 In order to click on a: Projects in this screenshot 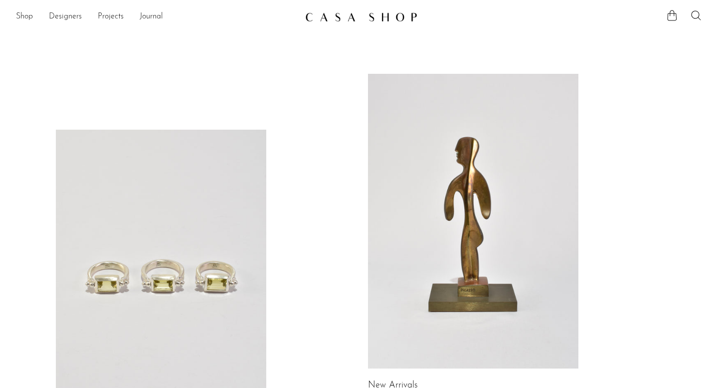, I will do `click(111, 17)`.